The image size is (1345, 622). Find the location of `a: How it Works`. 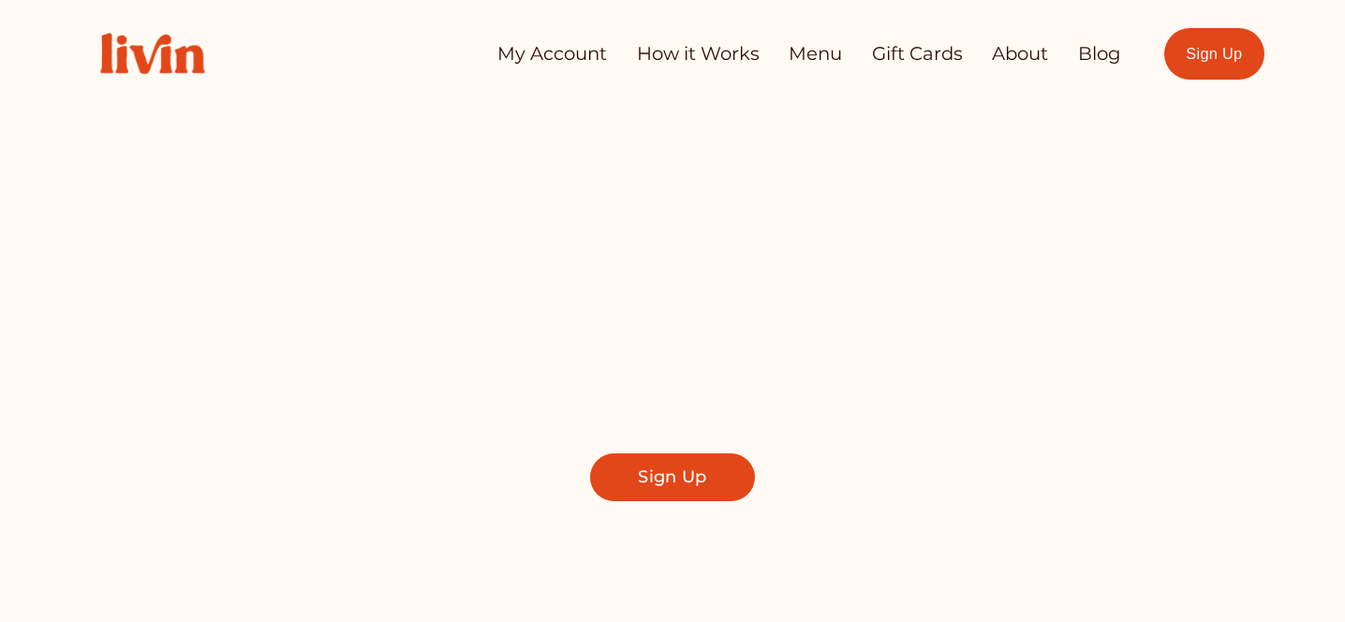

a: How it Works is located at coordinates (698, 53).